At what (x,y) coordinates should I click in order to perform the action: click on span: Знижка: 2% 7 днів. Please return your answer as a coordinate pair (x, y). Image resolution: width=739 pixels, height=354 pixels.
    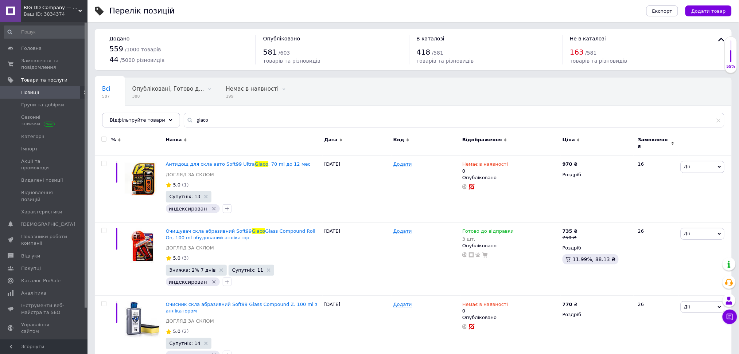
    Looking at the image, I should click on (193, 270).